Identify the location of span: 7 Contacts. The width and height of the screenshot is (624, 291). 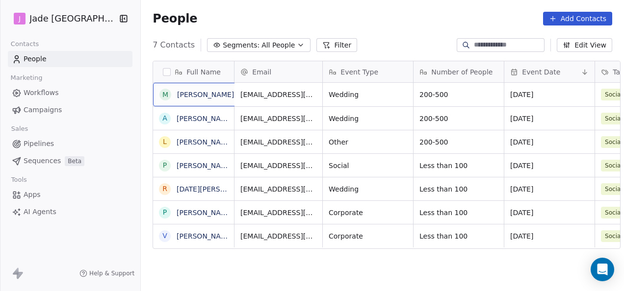
(174, 45).